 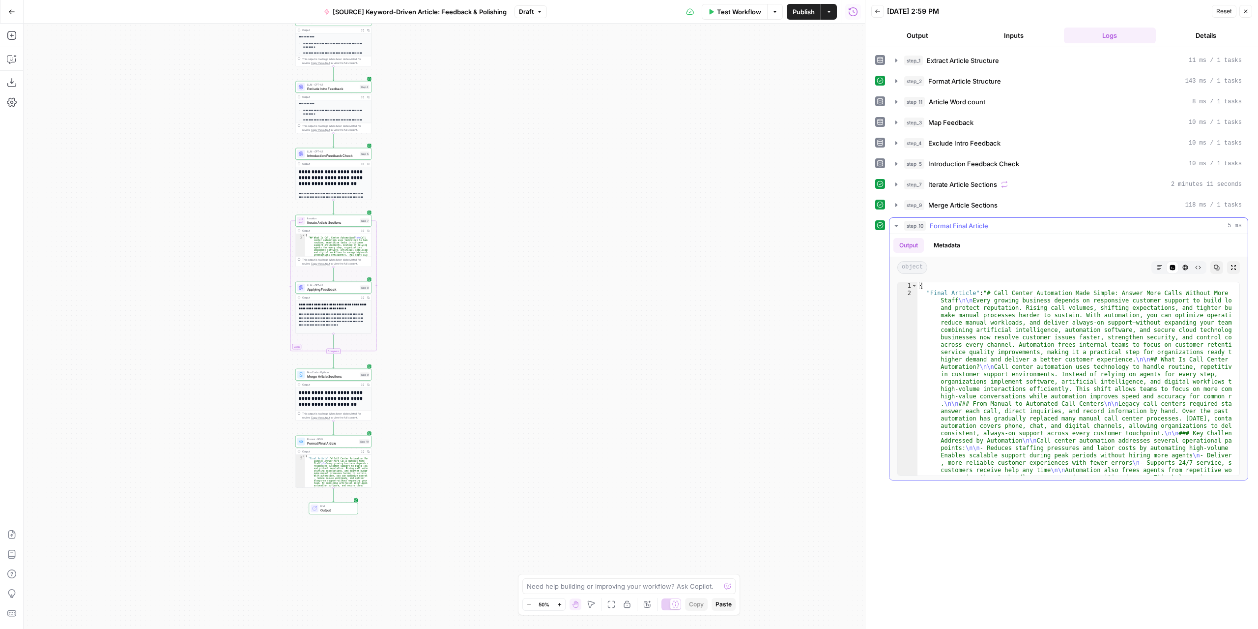 What do you see at coordinates (915, 226) in the screenshot?
I see `span: step_10` at bounding box center [915, 226].